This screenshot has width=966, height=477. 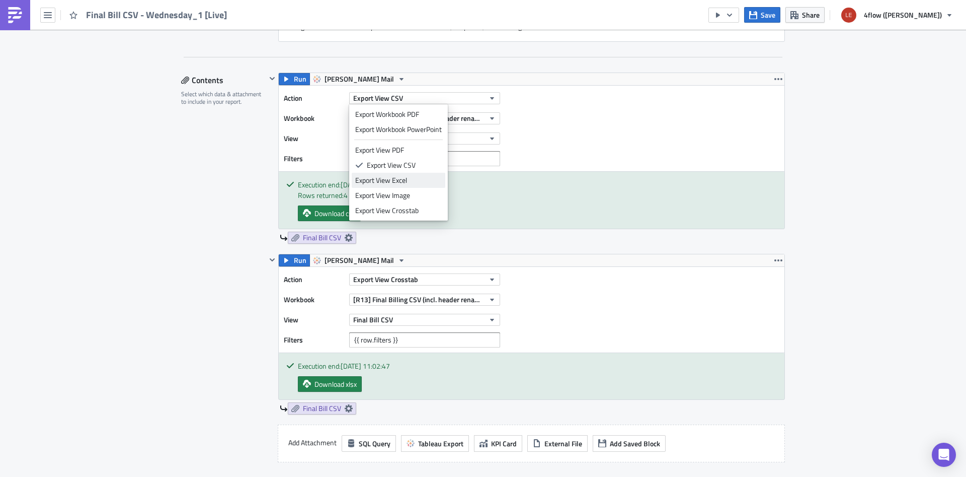 What do you see at coordinates (399, 195) in the screenshot?
I see `div: Export View Image` at bounding box center [399, 195].